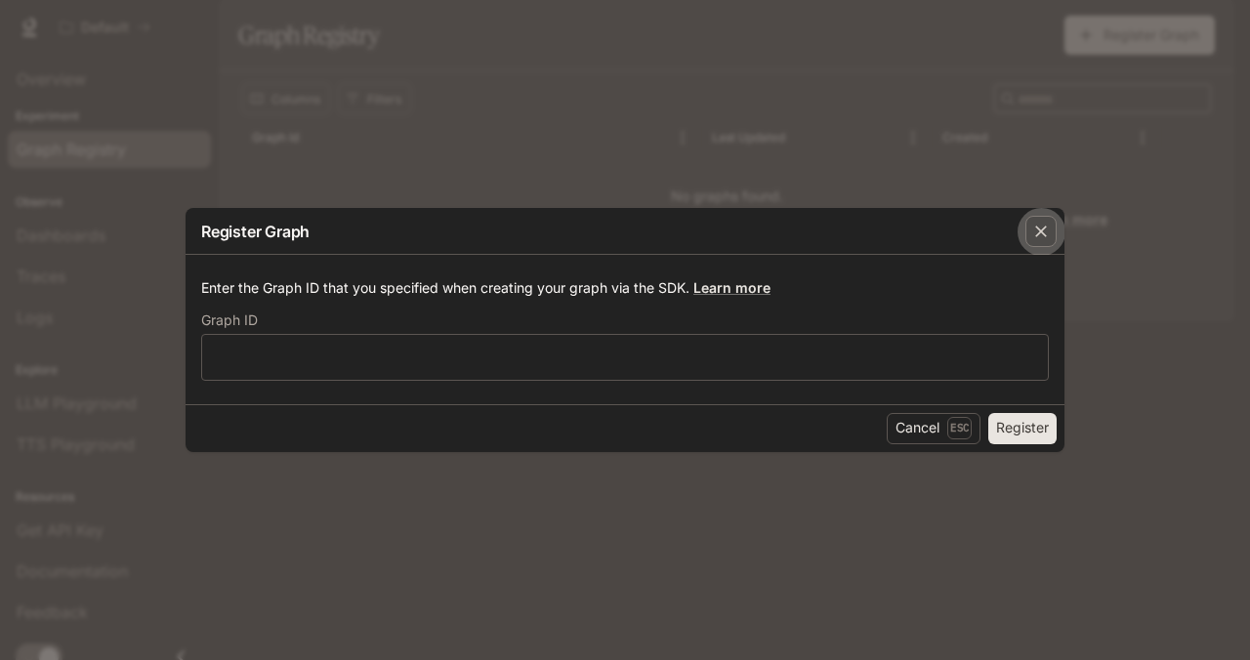 This screenshot has width=1250, height=660. I want to click on p: Enter the Graph ID that you specified when creating your graph via the SDK., so click(625, 288).